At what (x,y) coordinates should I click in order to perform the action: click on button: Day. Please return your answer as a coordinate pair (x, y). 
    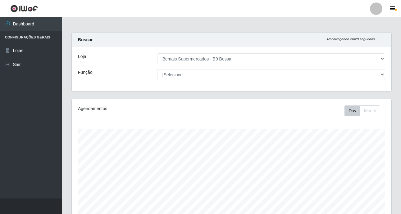
    Looking at the image, I should click on (352, 111).